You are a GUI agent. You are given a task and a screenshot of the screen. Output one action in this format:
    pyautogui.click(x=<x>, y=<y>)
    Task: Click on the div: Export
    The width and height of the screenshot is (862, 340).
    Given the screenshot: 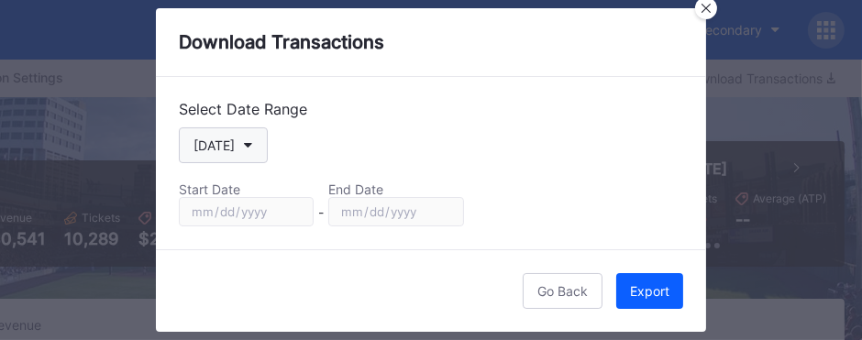 What is the action you would take?
    pyautogui.click(x=649, y=291)
    